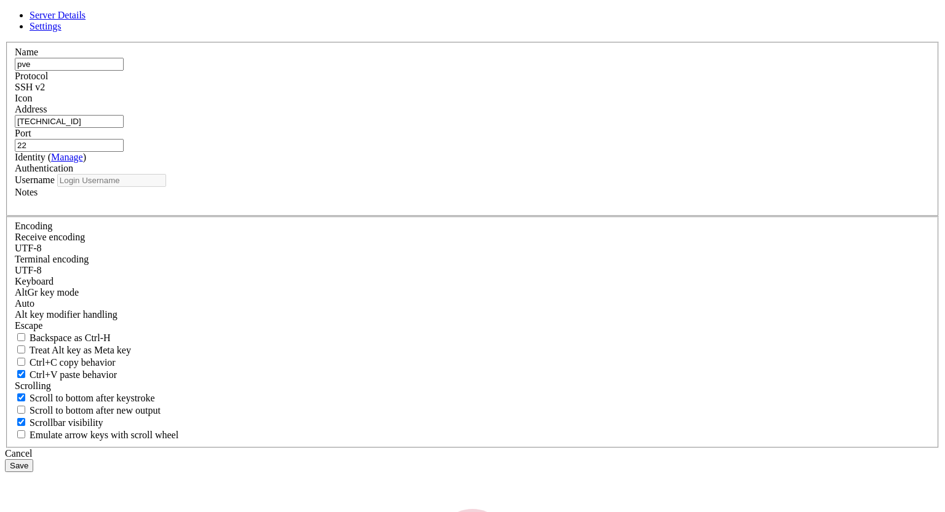 The width and height of the screenshot is (945, 512). Describe the element at coordinates (73, 350) in the screenshot. I see `label: Whether the Alt key acts as a Meta key or as a distinct Alt key.` at that location.